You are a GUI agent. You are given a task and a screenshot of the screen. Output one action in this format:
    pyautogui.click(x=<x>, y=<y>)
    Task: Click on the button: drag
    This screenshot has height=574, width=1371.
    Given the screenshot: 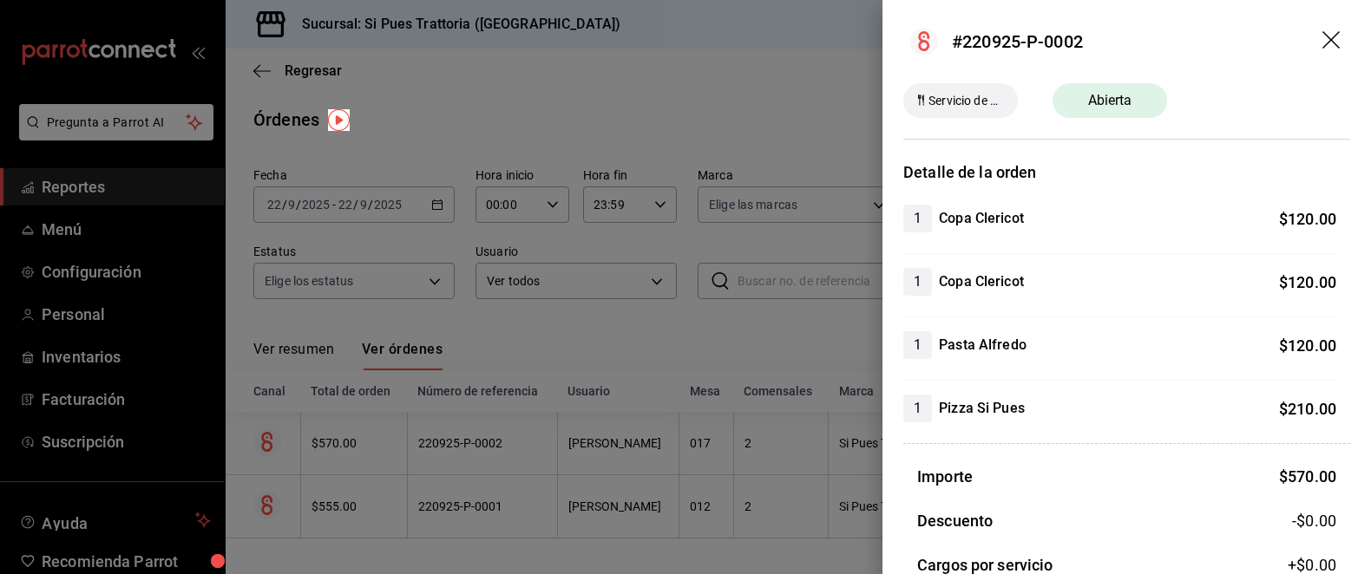 What is the action you would take?
    pyautogui.click(x=1333, y=42)
    